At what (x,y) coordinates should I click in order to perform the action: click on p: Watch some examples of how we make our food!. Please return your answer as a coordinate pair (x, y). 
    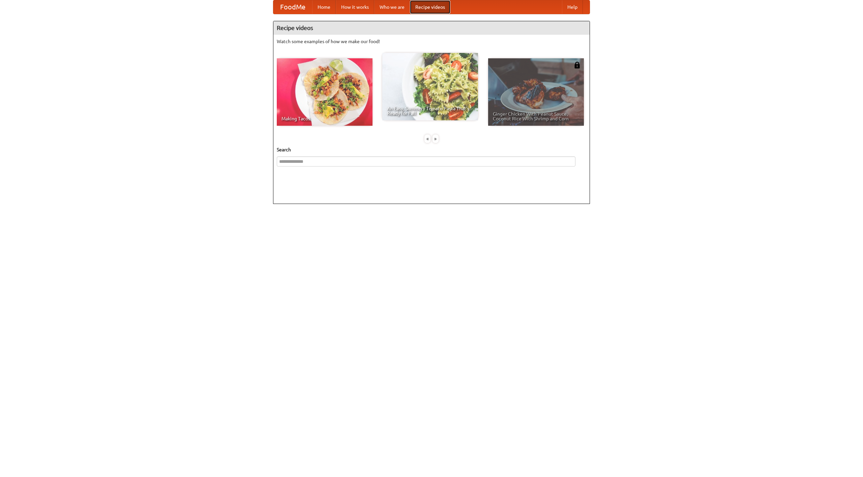
    Looking at the image, I should click on (432, 41).